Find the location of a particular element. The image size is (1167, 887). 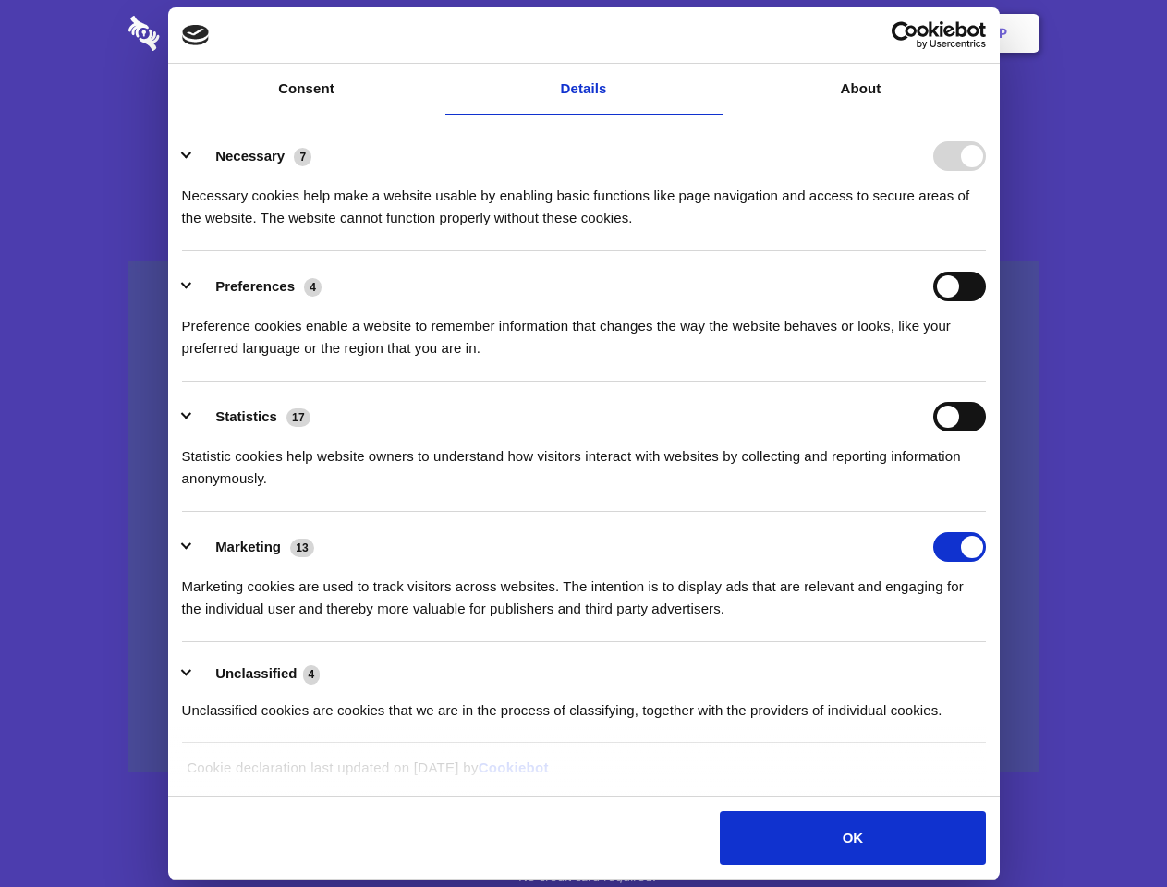

button: Necessary (7) is located at coordinates (252, 156).